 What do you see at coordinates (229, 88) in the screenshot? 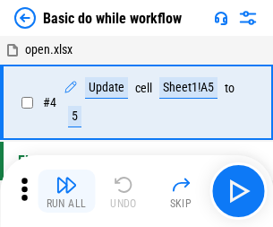
I see `div: to` at bounding box center [229, 88].